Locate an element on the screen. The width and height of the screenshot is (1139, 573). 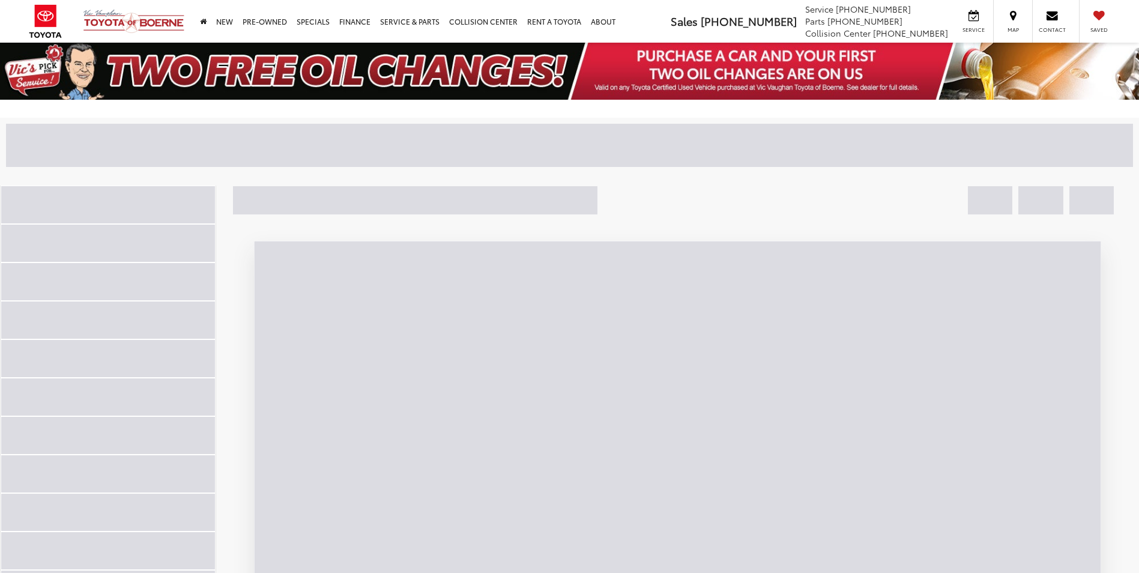
img: Vic Vaughan Toyota of Boerne is located at coordinates (134, 21).